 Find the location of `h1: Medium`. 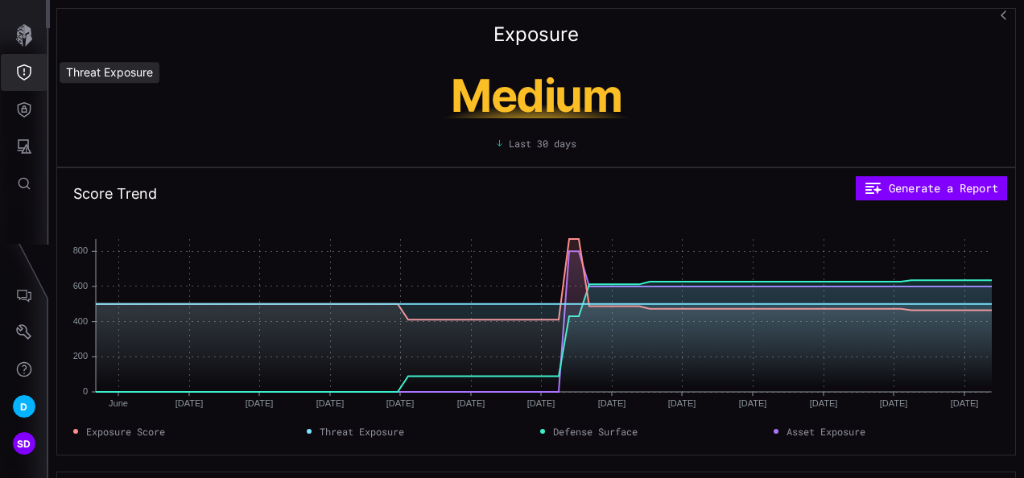

h1: Medium is located at coordinates (536, 96).